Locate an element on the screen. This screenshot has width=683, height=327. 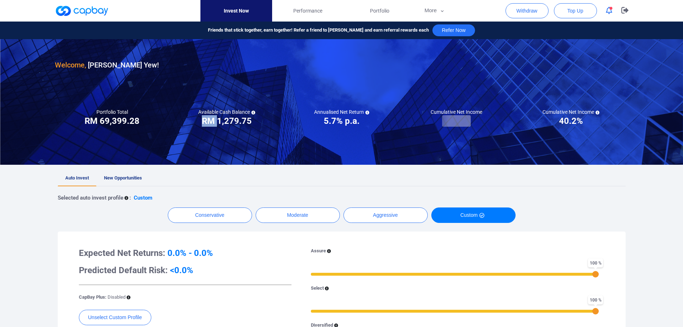
span: Performance is located at coordinates (308, 11).